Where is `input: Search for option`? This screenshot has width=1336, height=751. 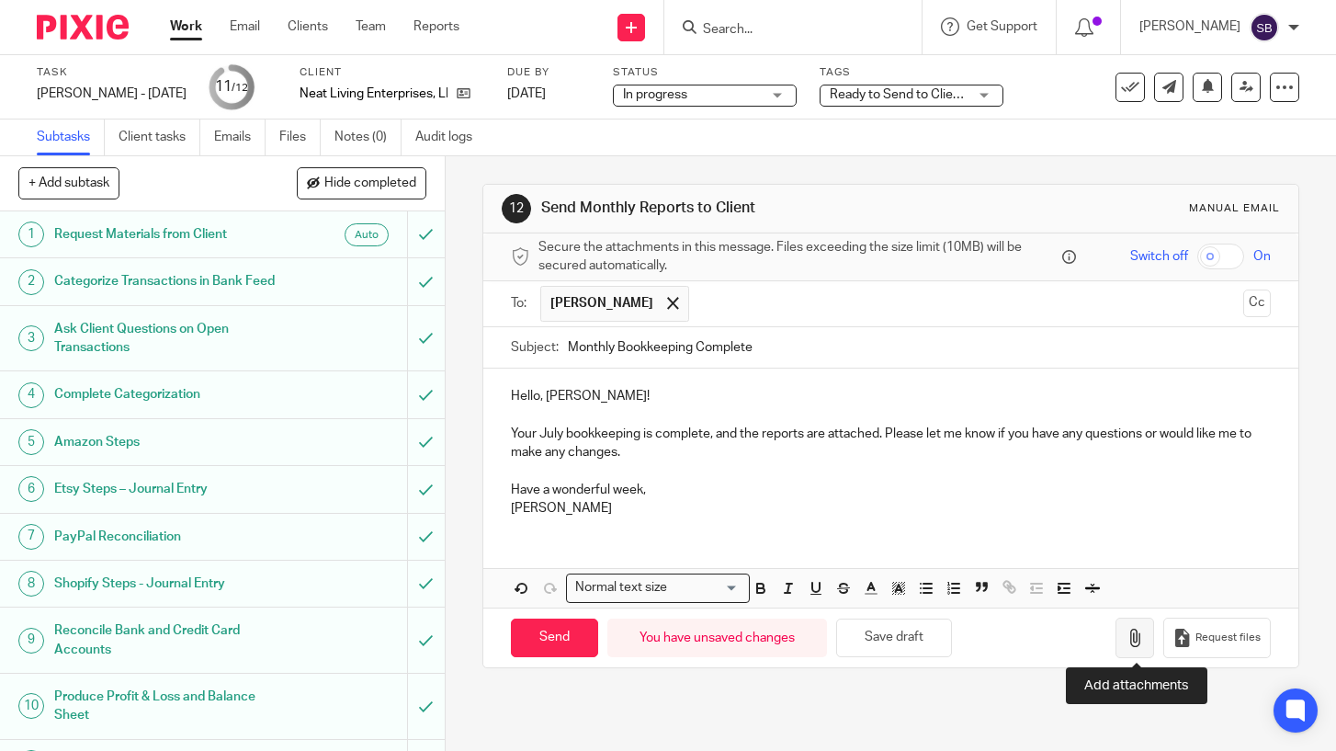
input: Search for option is located at coordinates (706, 587).